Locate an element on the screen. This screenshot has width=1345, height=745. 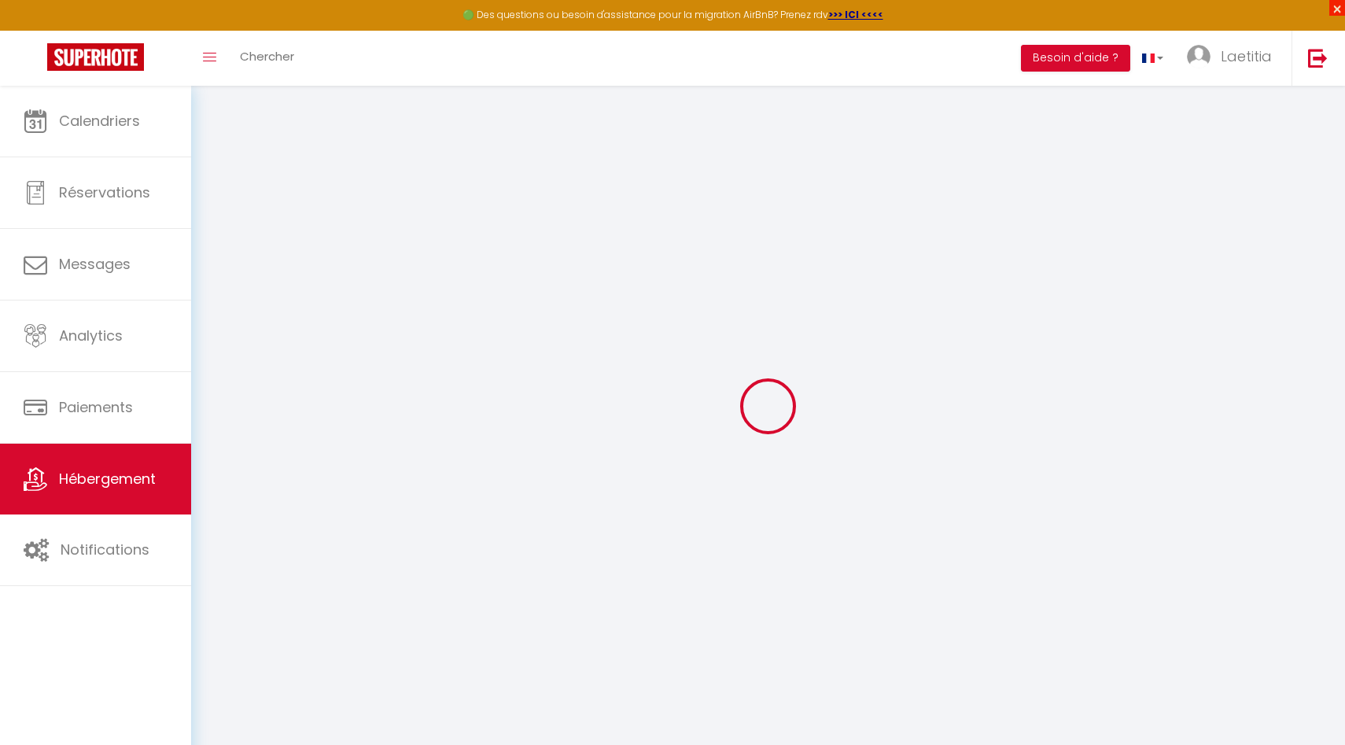
span: Notifications is located at coordinates (105, 549).